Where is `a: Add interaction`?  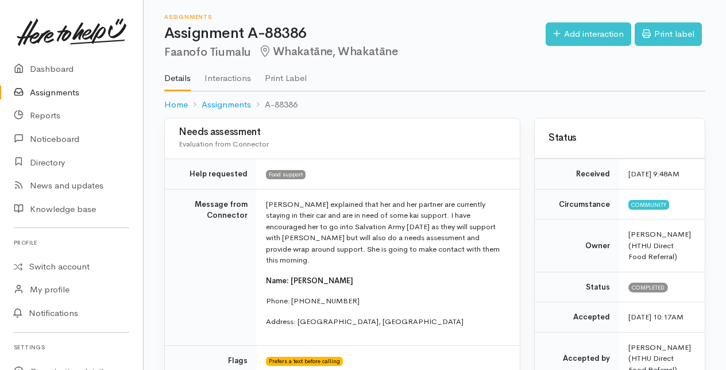
a: Add interaction is located at coordinates (588, 34).